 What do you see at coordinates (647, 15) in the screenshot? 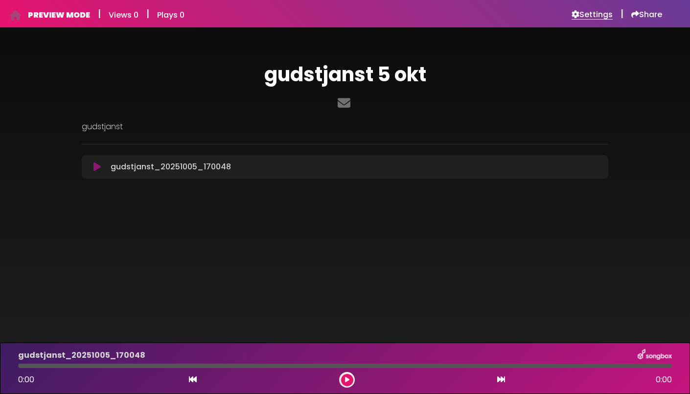
I see `a: Share` at bounding box center [647, 15].